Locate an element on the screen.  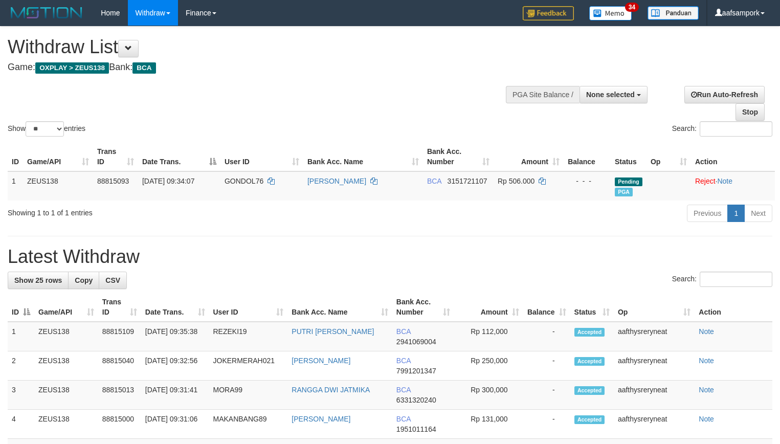
td: 88815109 is located at coordinates (120, 337).